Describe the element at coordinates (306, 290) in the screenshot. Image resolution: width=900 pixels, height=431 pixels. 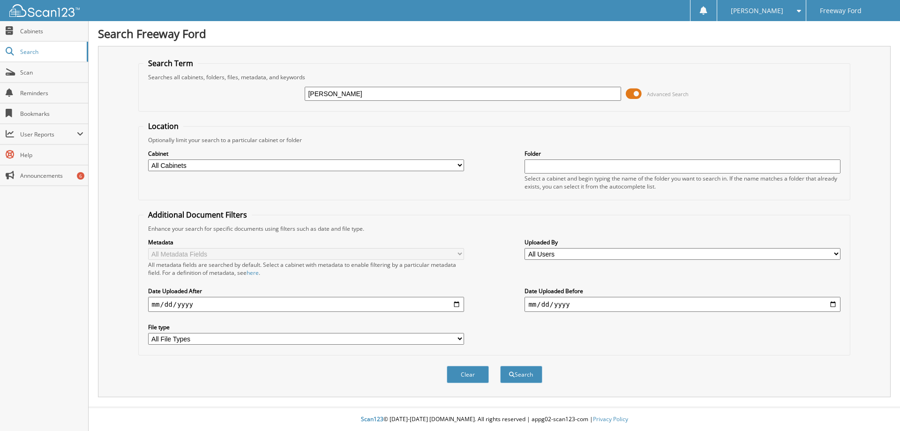
I see `label: Date Uploaded After` at that location.